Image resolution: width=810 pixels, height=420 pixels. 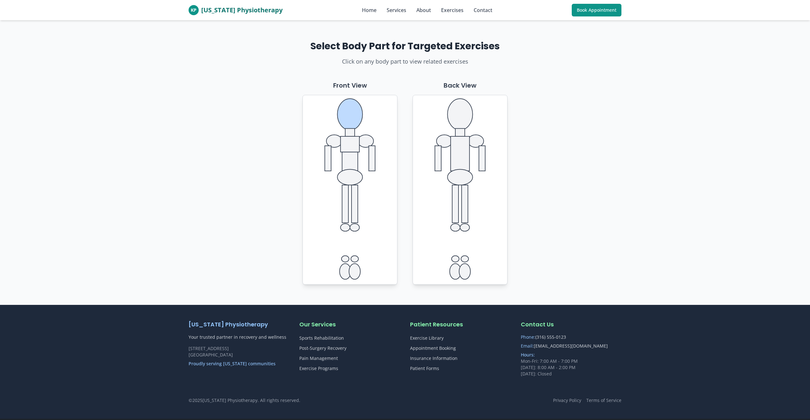 I want to click on a: Exercise Library, so click(x=427, y=338).